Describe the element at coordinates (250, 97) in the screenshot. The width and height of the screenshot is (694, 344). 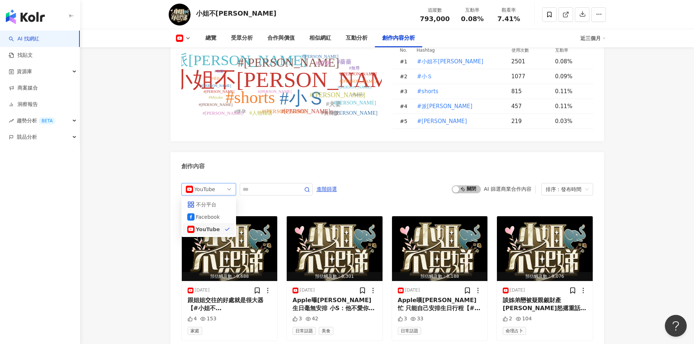
I see `tspan: #shorts` at that location.